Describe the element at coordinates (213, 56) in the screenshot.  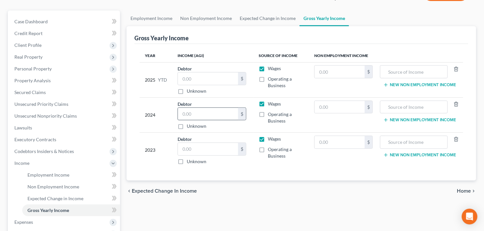
I see `th: Income (AGI)` at that location.